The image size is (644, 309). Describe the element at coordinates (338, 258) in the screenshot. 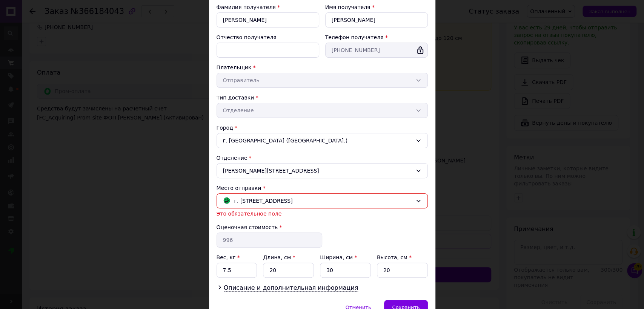

I see `label: Ширина, см` at that location.